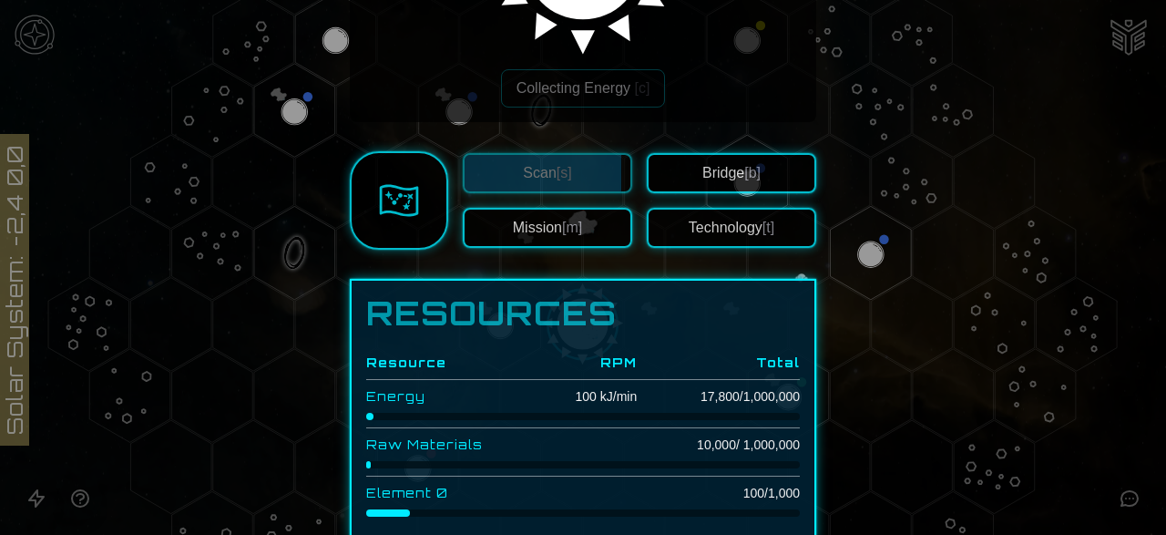 This screenshot has width=1166, height=535. I want to click on th: Total, so click(718, 363).